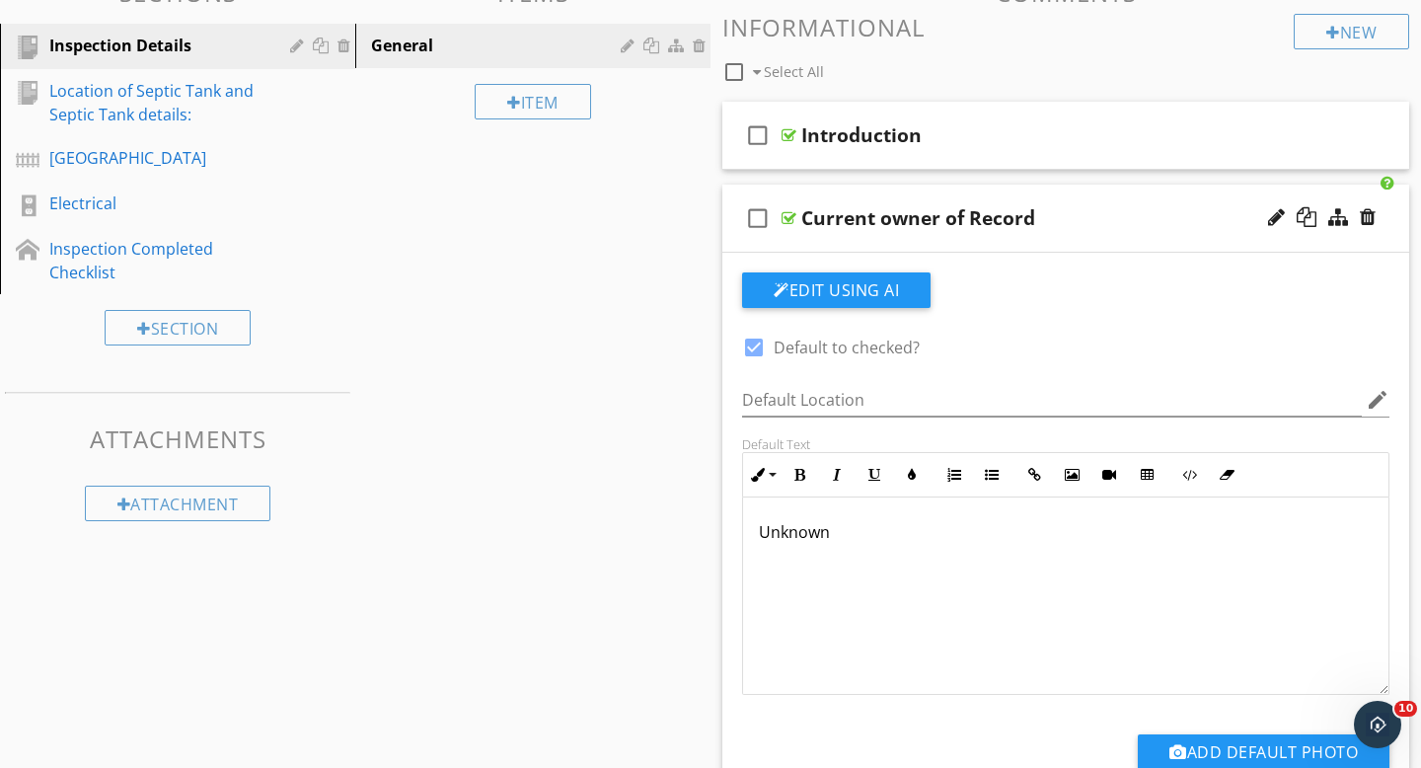 The image size is (1421, 768). What do you see at coordinates (955, 475) in the screenshot?
I see `button: Ordered List` at bounding box center [955, 475].